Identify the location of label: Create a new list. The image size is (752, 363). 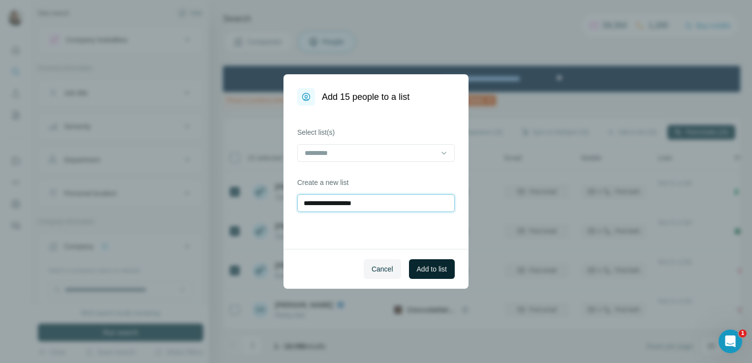
(376, 183).